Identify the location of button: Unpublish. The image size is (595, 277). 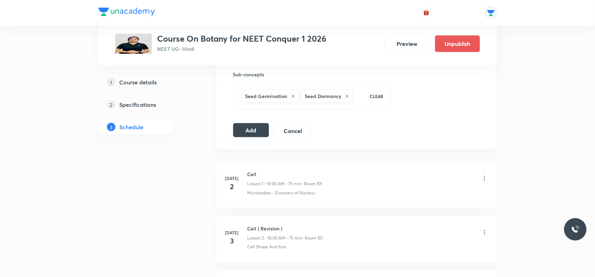
(458, 44).